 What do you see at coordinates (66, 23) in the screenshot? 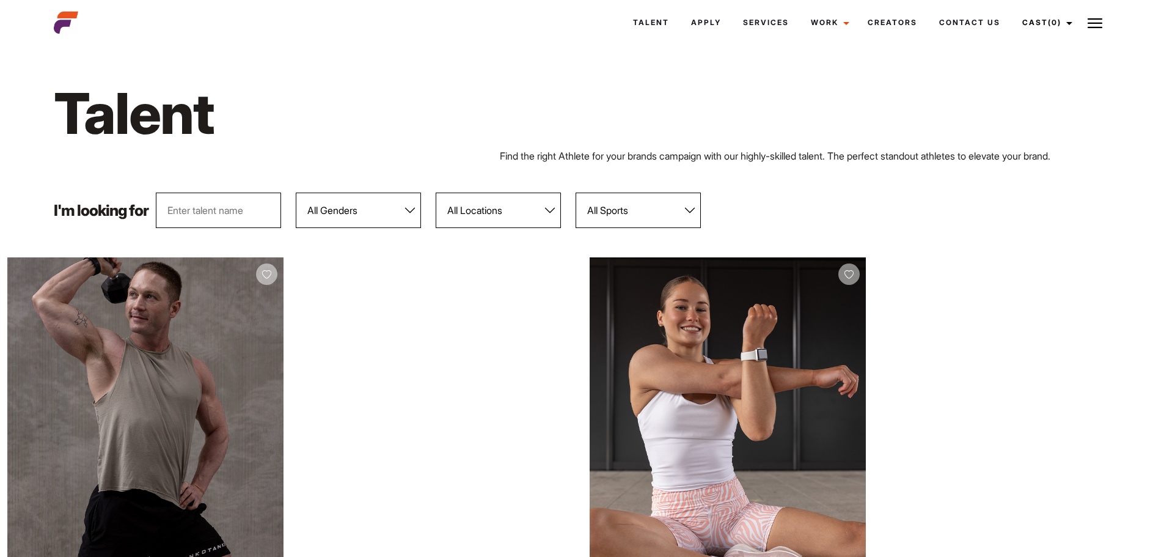
I see `img: cropped-aefm-brand-fav-22-square.png` at bounding box center [66, 23].